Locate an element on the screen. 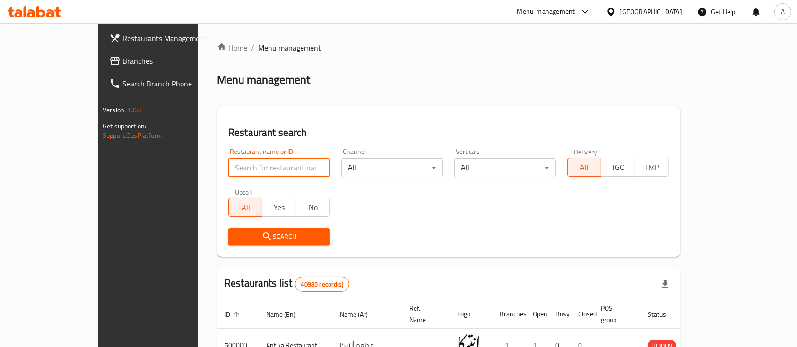  span: Get support on: is located at coordinates (124, 126).